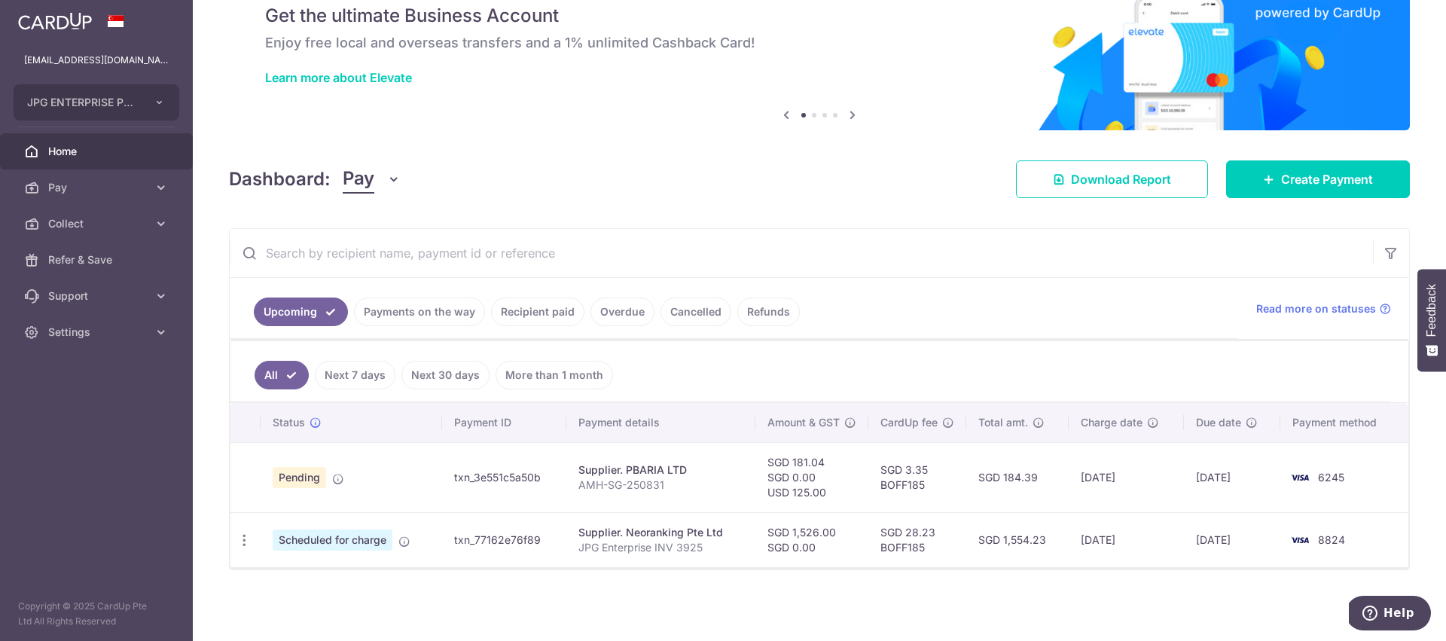  Describe the element at coordinates (1323, 309) in the screenshot. I see `a: Read more on statuses` at that location.